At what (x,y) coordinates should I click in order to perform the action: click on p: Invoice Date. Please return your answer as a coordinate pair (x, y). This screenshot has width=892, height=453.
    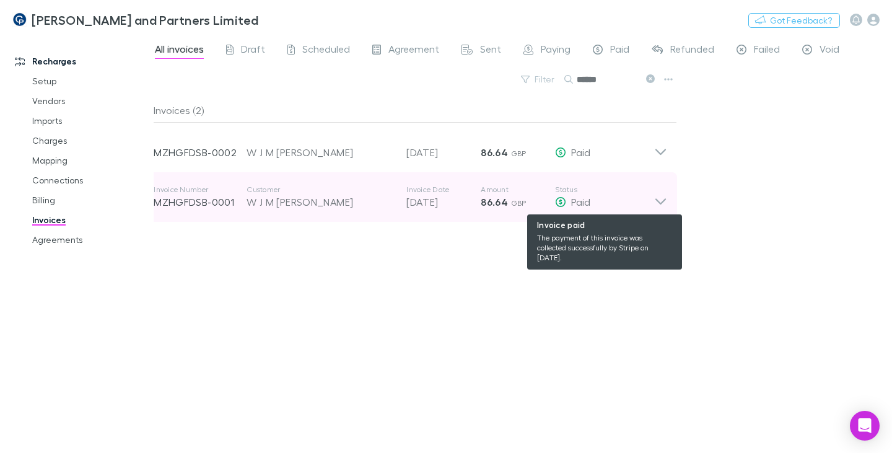
    Looking at the image, I should click on (443, 189).